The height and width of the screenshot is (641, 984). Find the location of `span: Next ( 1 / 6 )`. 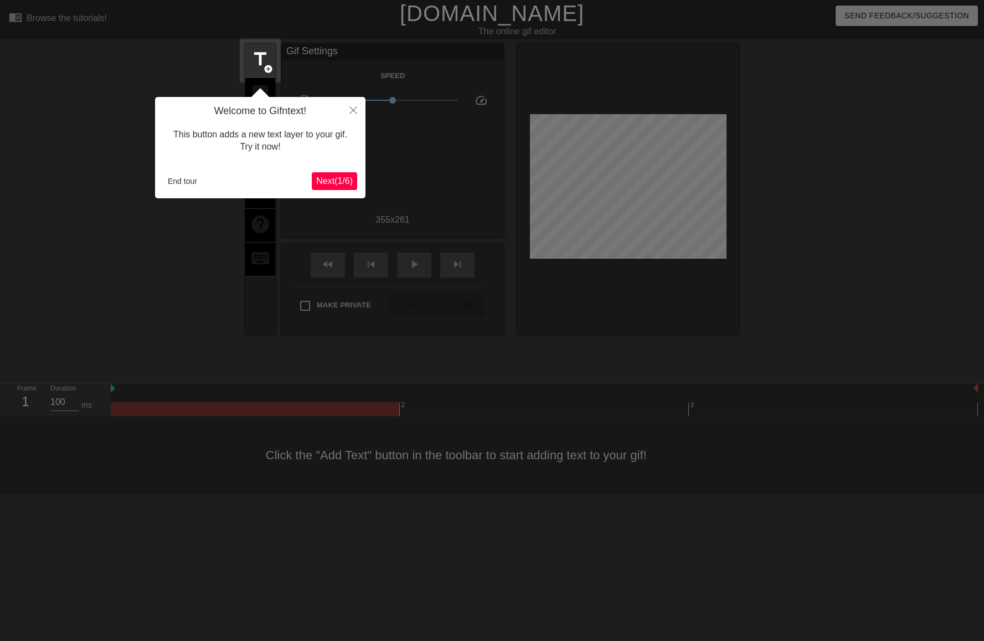

span: Next ( 1 / 6 ) is located at coordinates (335, 181).